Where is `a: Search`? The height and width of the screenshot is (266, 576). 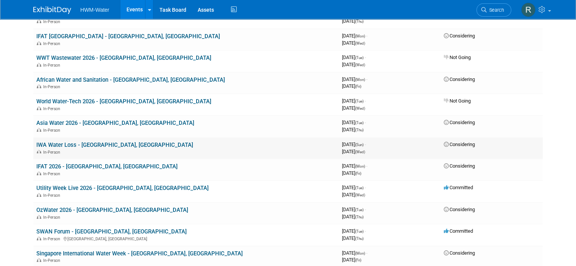 a: Search is located at coordinates (494, 10).